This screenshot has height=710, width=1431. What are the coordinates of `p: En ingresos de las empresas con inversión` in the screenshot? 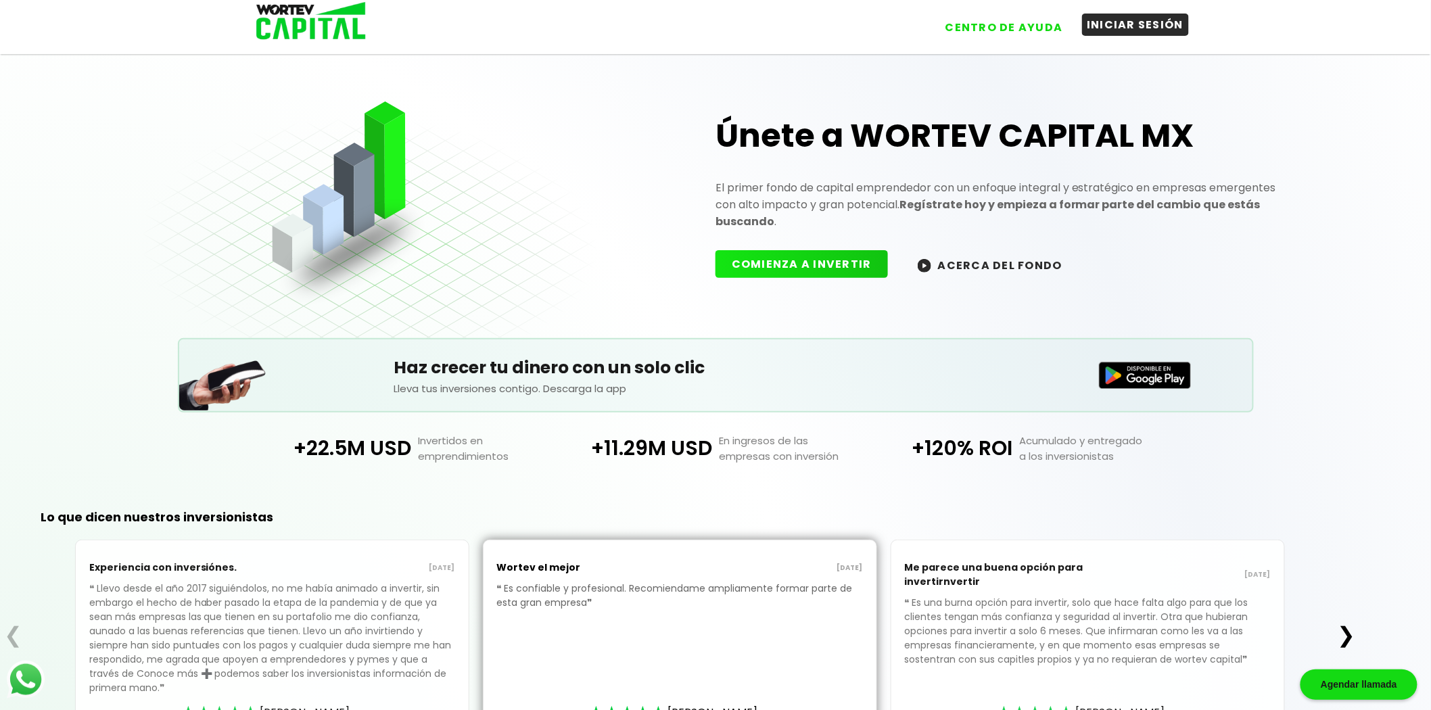 It's located at (788, 448).